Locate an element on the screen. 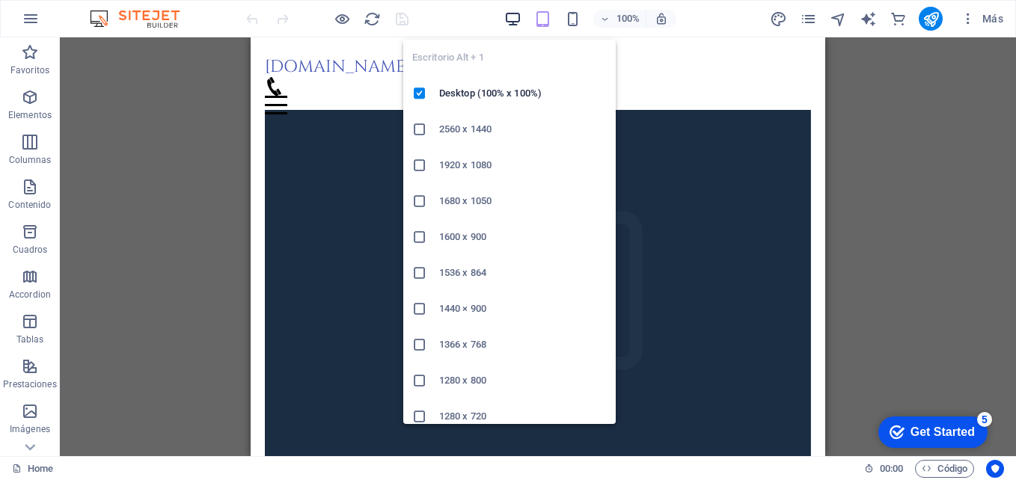 The image size is (1016, 480). h6: 1280 x 720 is located at coordinates (523, 417).